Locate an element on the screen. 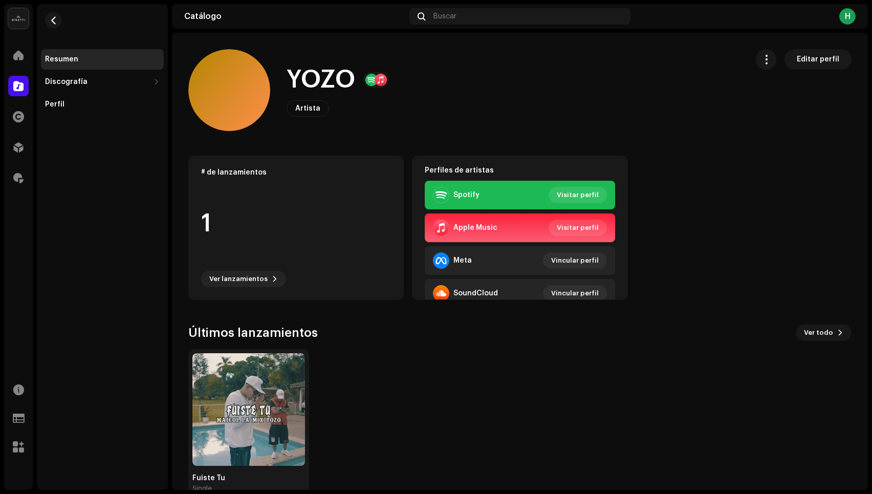 This screenshot has width=872, height=494. button: Ver todo is located at coordinates (824, 333).